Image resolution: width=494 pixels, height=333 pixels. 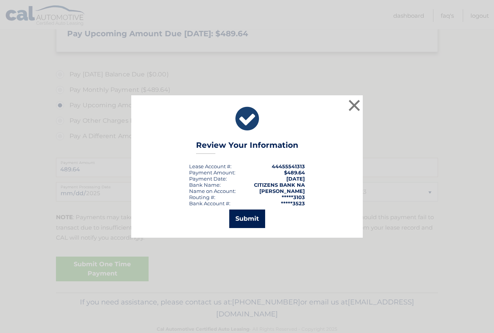 What do you see at coordinates (205, 185) in the screenshot?
I see `div: Bank Name:` at bounding box center [205, 185].